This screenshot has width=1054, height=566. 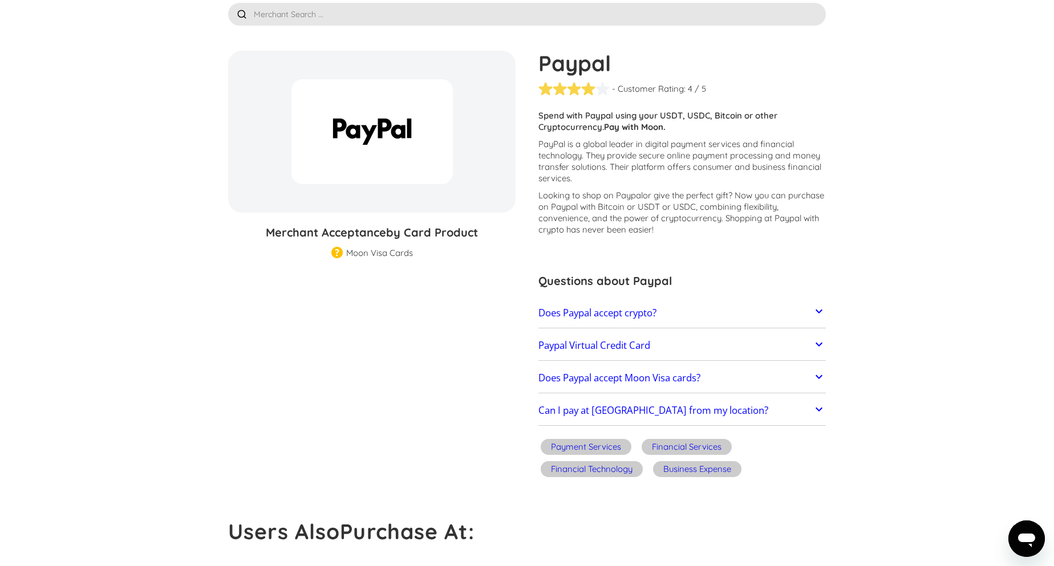 What do you see at coordinates (682, 161) in the screenshot?
I see `p: PayPal is a global leader in digital payment services and financial technology. They provide secu...` at bounding box center [682, 161].